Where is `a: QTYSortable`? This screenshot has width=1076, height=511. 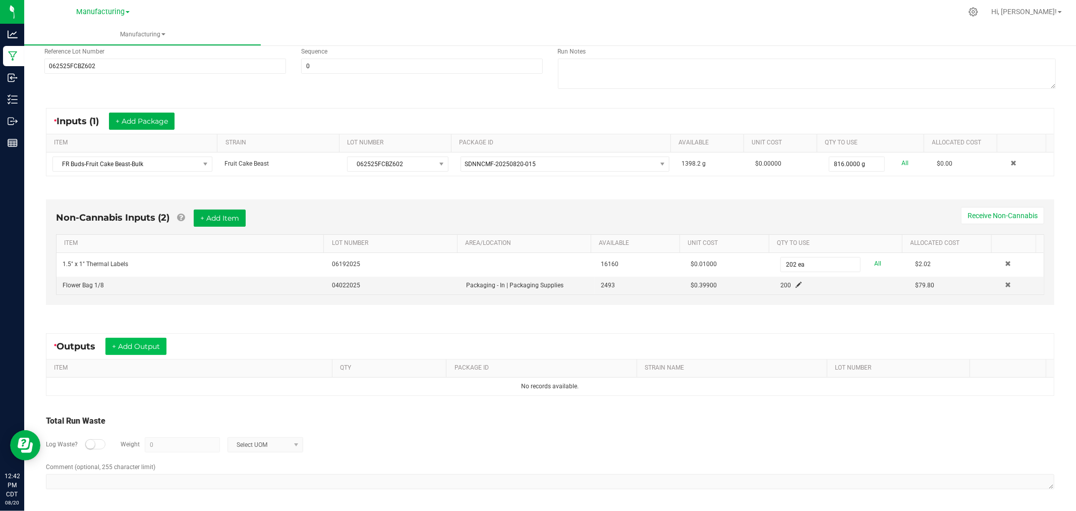
a: QTYSortable is located at coordinates (391, 368).